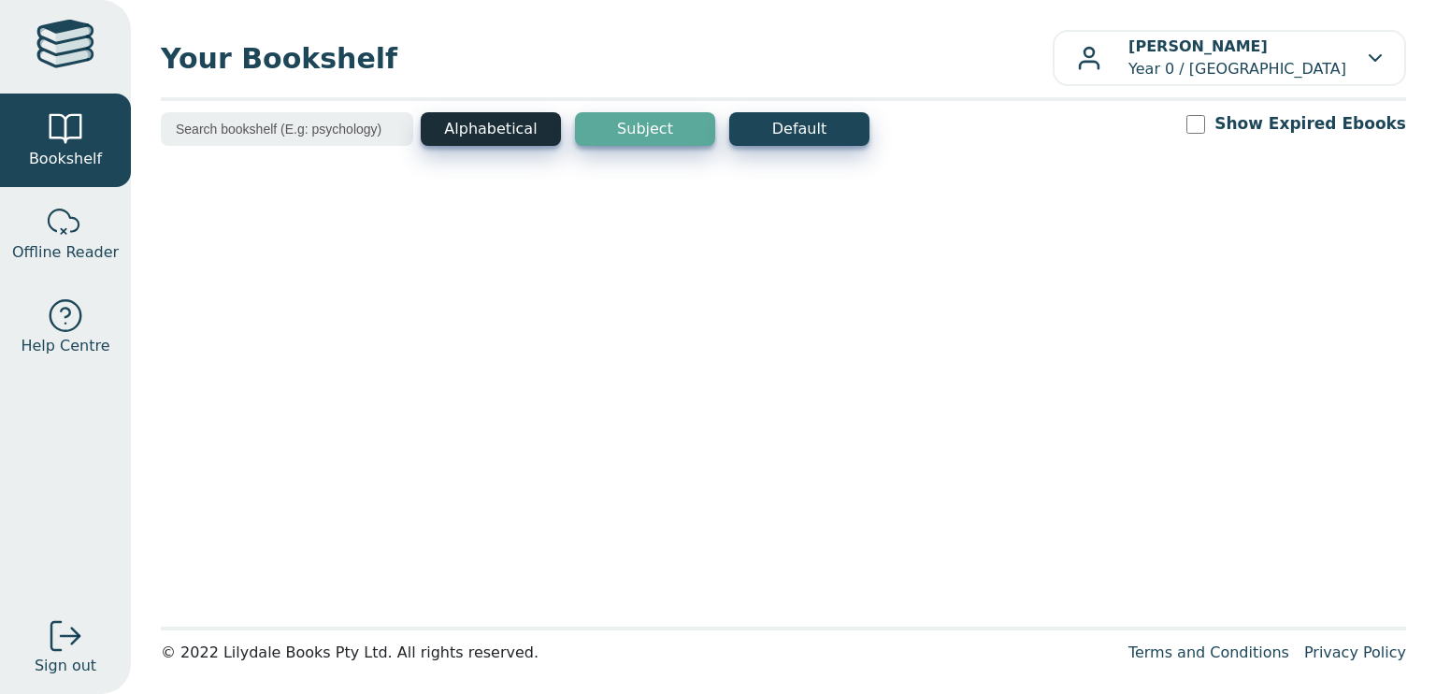 This screenshot has width=1436, height=694. Describe the element at coordinates (799, 129) in the screenshot. I see `button: Default` at that location.